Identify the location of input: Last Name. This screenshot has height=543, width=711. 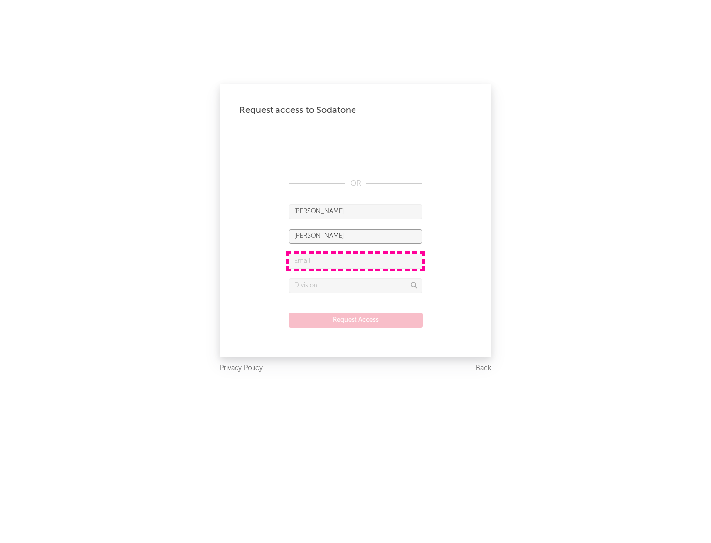
(356, 237).